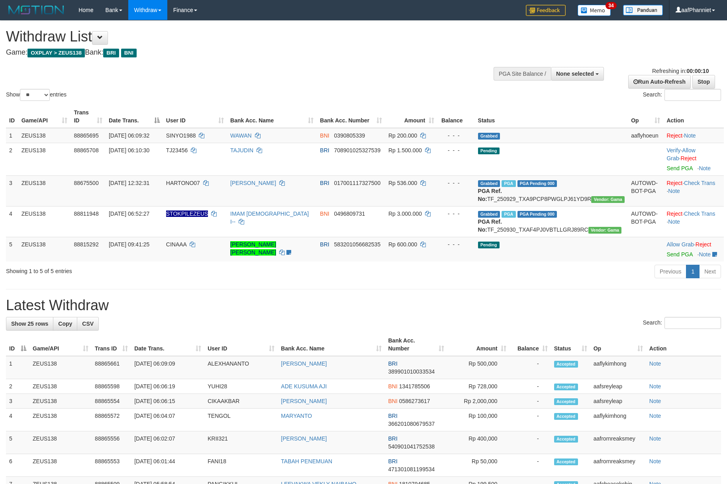 This screenshot has height=484, width=727. I want to click on h4: Game: Bank:, so click(241, 53).